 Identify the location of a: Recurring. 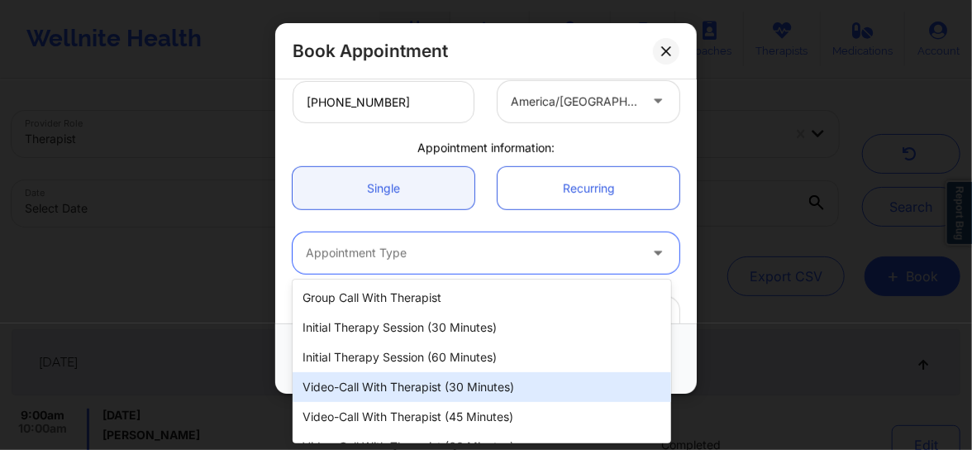
(589, 188).